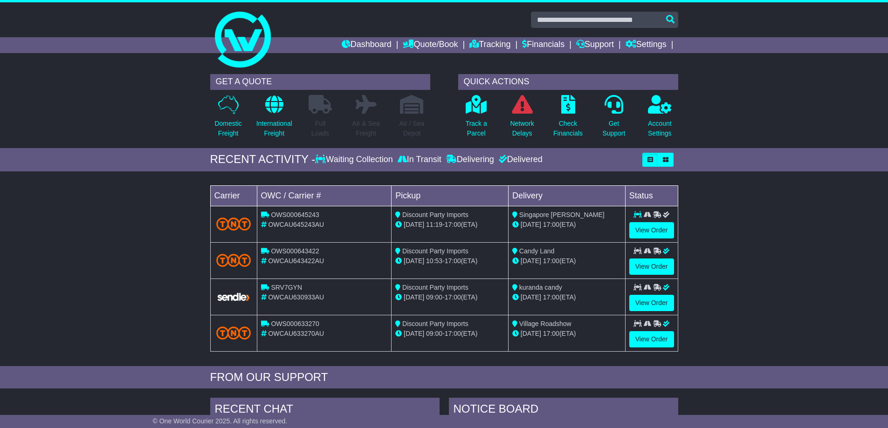  What do you see at coordinates (470, 160) in the screenshot?
I see `div: Delivering` at bounding box center [470, 160].